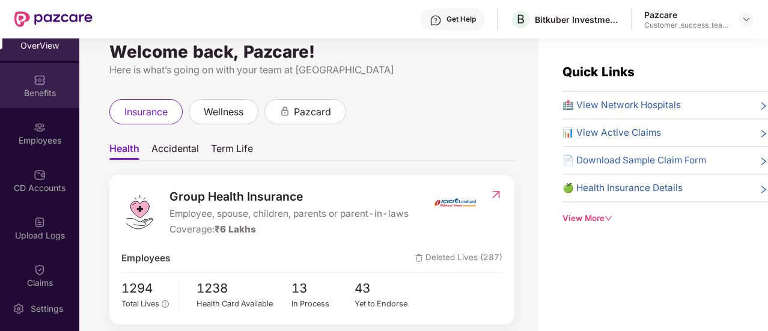 This screenshot has height=331, width=768. I want to click on div: Yet to Endorse, so click(387, 304).